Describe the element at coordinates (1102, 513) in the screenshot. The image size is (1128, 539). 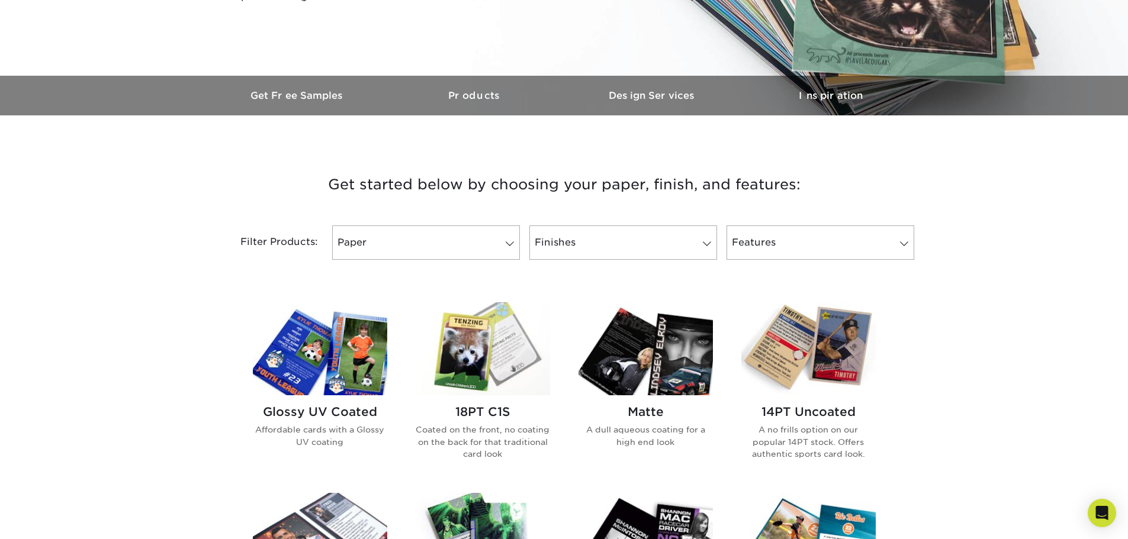
I see `div: Open Intercom Messenger` at that location.